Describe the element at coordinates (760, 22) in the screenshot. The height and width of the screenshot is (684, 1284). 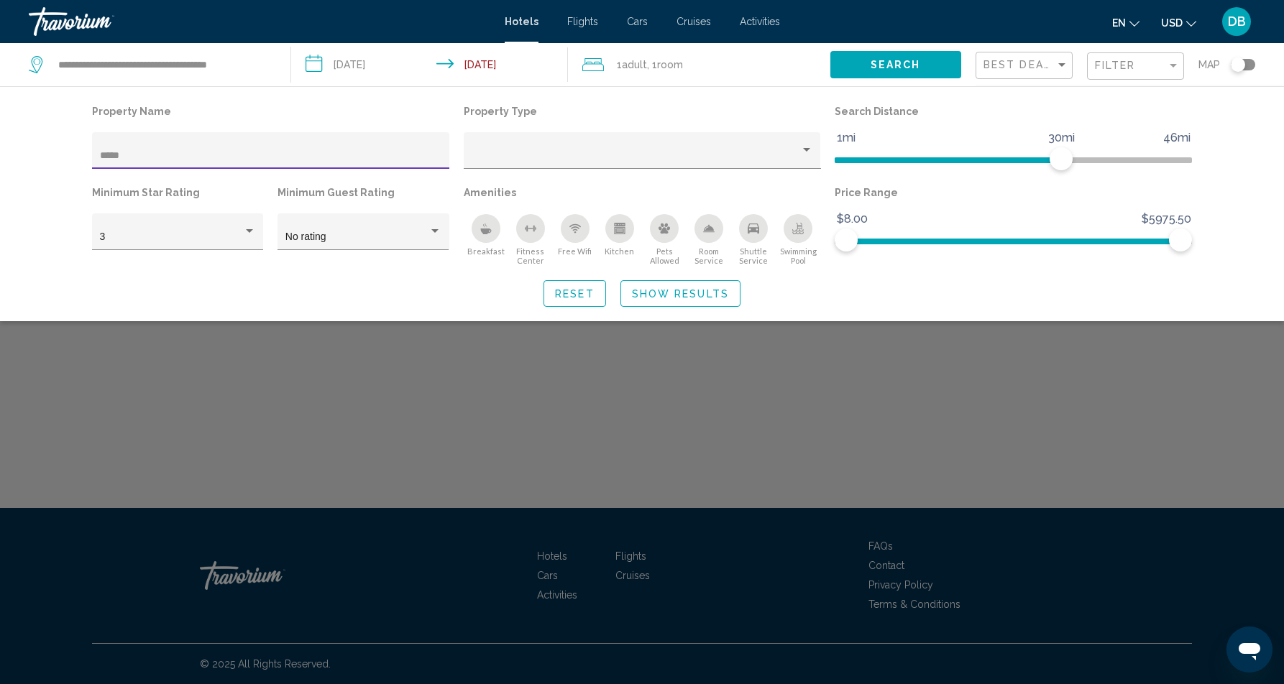
I see `a: Activities` at that location.